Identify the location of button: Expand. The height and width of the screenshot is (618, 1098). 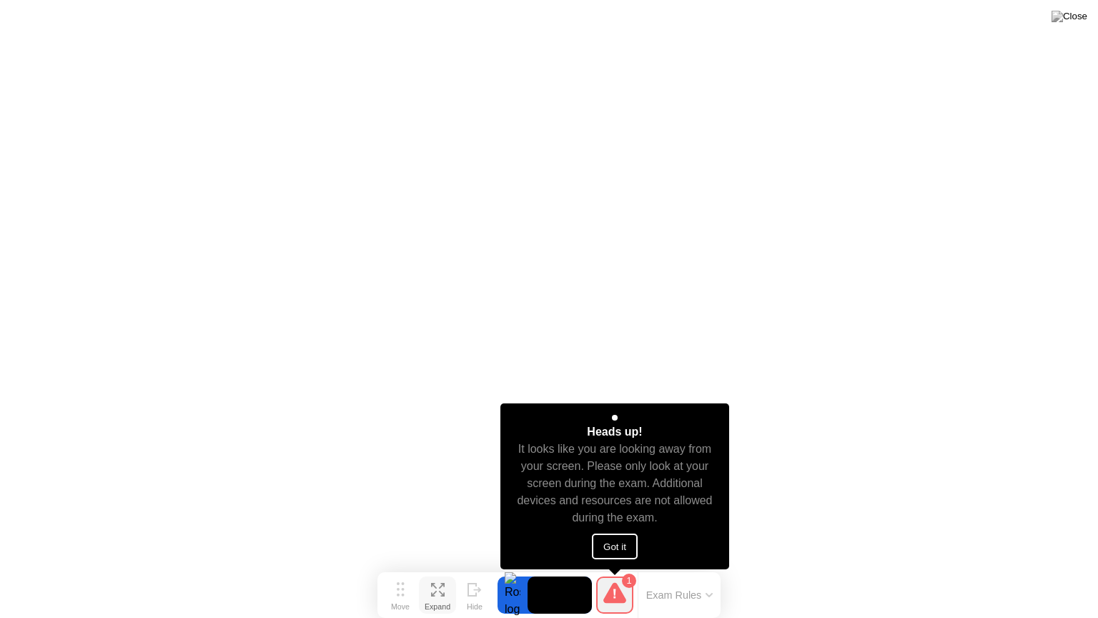
(438, 595).